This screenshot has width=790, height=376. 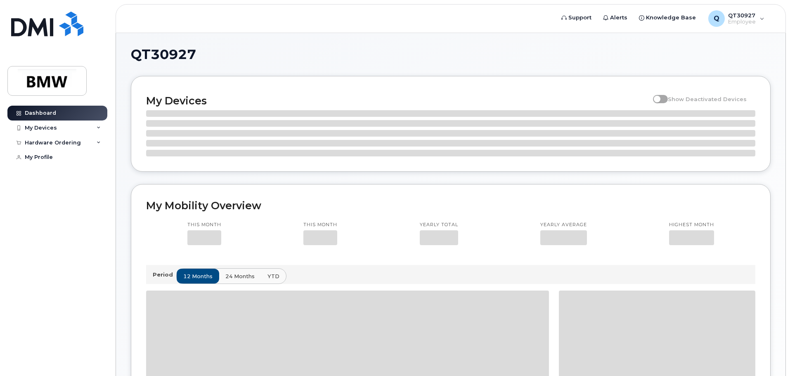 I want to click on span: Show Deactivated Devices, so click(x=707, y=99).